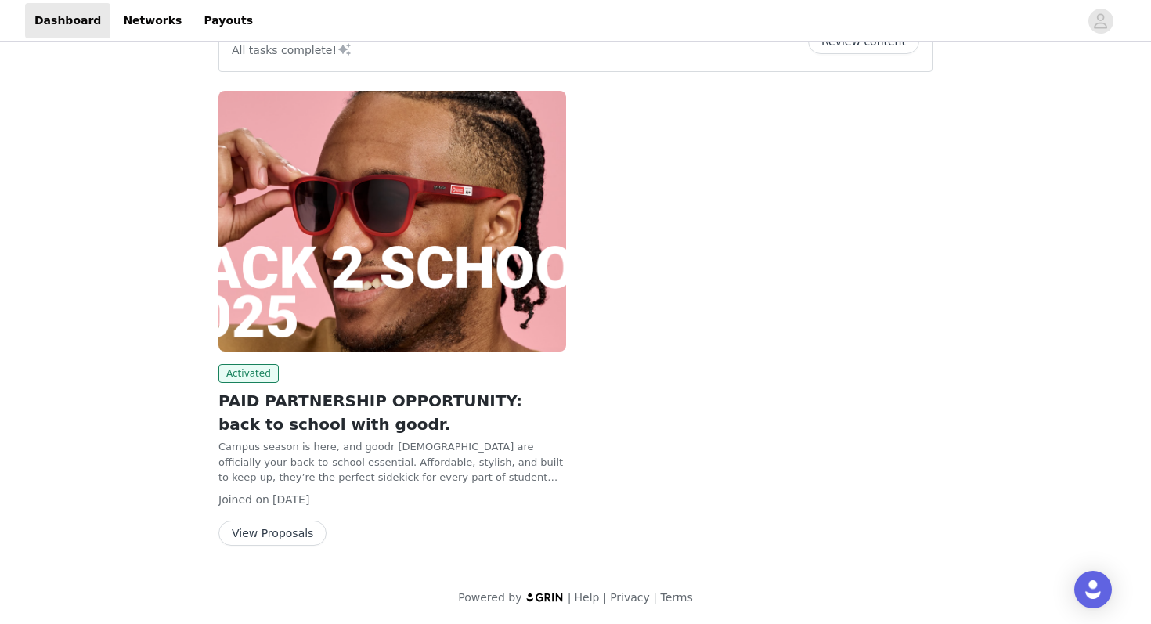 This screenshot has height=624, width=1151. Describe the element at coordinates (545, 596) in the screenshot. I see `img: logo` at that location.